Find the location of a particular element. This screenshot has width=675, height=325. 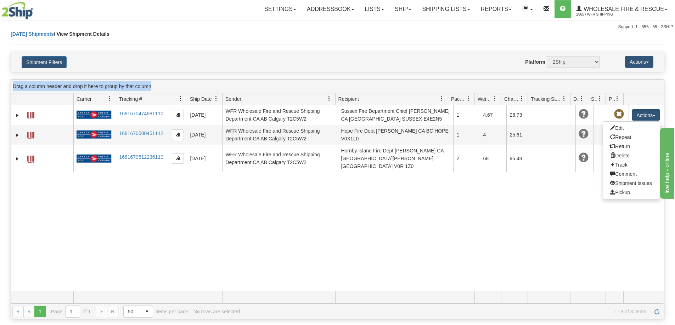

a: Refresh is located at coordinates (656, 312).